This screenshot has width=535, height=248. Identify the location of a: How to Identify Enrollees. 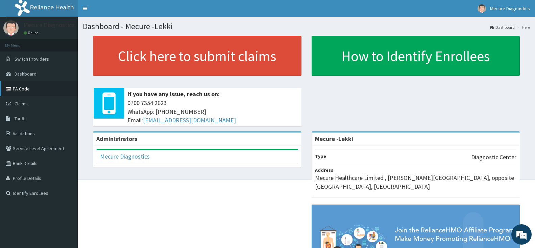
(416, 56).